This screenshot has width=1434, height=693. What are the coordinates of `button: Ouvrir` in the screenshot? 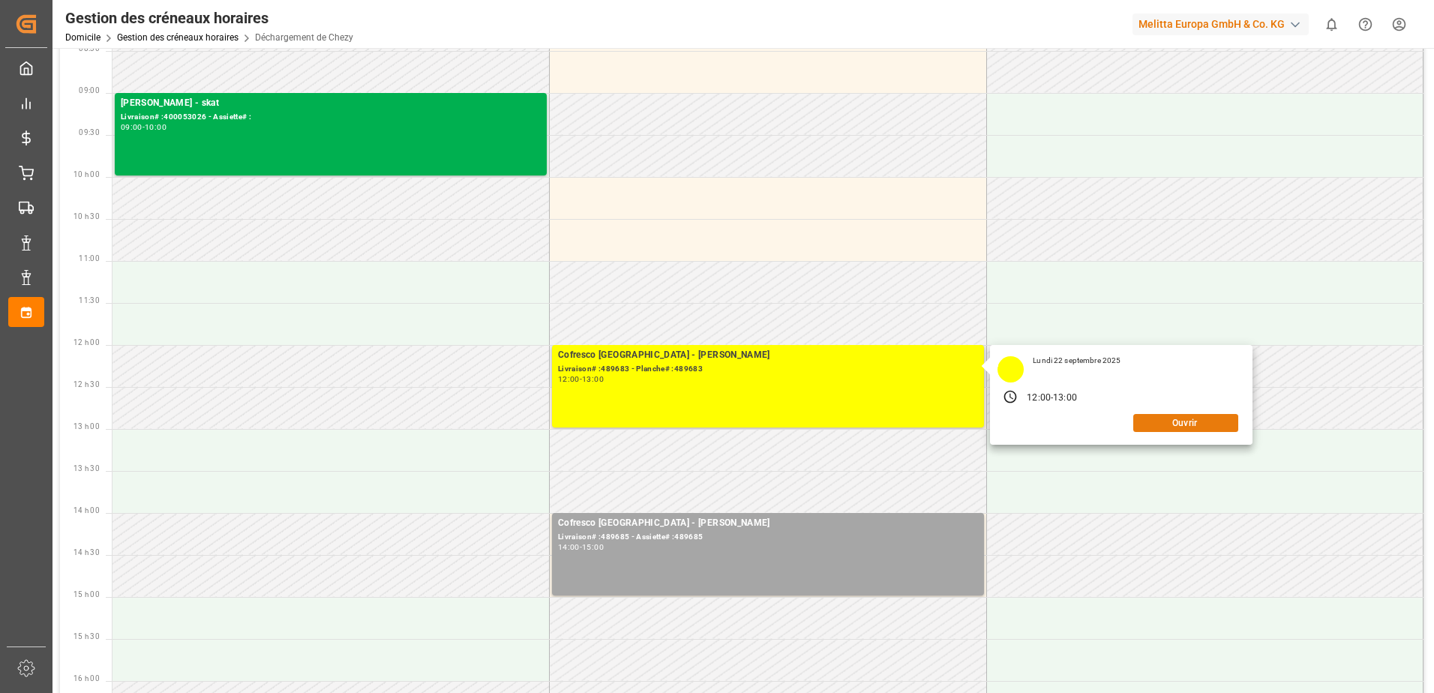 It's located at (1185, 423).